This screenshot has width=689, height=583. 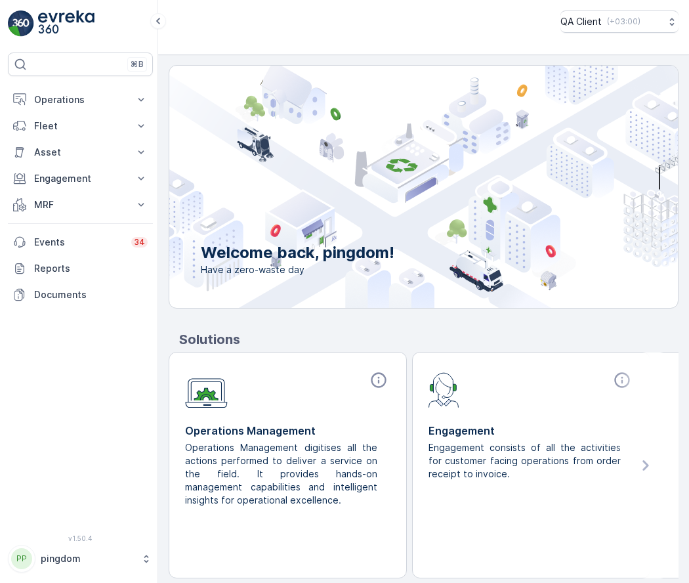 What do you see at coordinates (623, 22) in the screenshot?
I see `p: ( +03:00 )` at bounding box center [623, 22].